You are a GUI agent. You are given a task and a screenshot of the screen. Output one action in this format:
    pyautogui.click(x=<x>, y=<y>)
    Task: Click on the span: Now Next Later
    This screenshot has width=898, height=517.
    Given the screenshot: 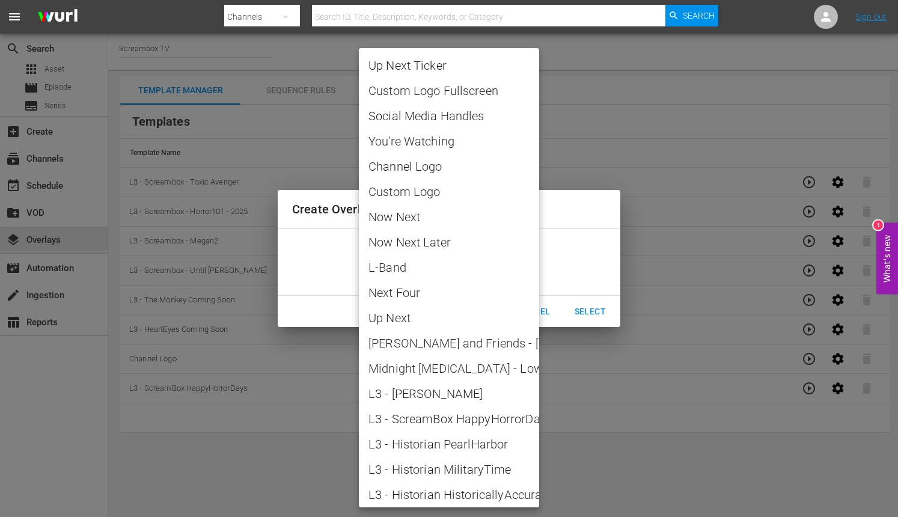 What is the action you would take?
    pyautogui.click(x=449, y=242)
    